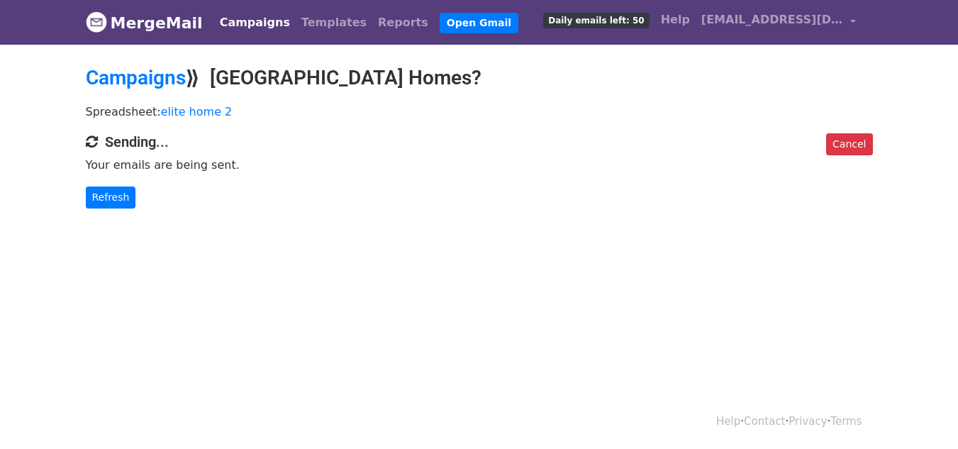 Image resolution: width=958 pixels, height=449 pixels. What do you see at coordinates (334, 23) in the screenshot?
I see `a: Templates` at bounding box center [334, 23].